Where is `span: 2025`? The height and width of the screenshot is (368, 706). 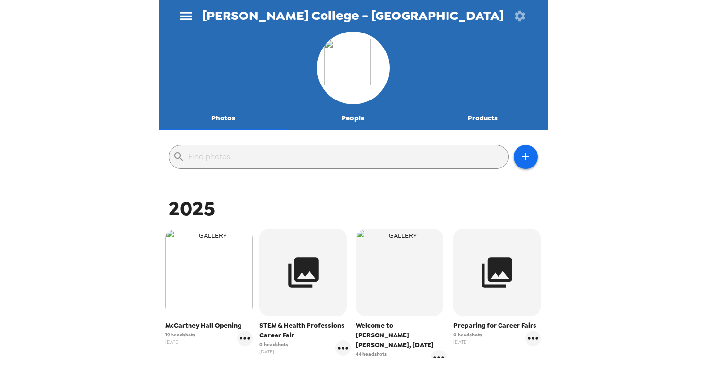 span: 2025 is located at coordinates (192, 208).